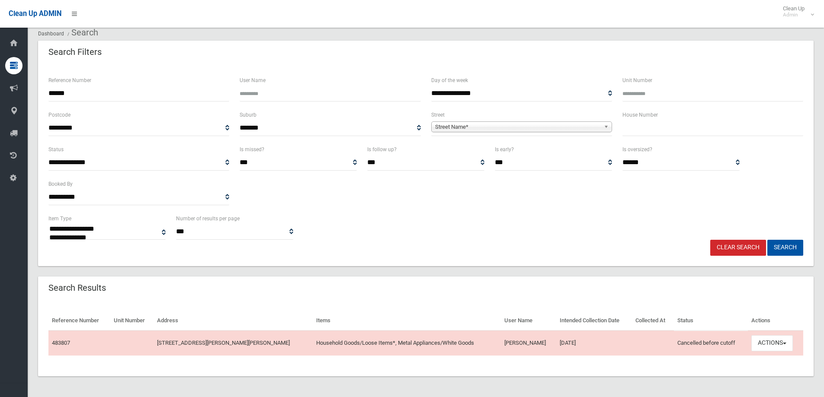 The height and width of the screenshot is (397, 824). I want to click on label: Number of results per page, so click(208, 219).